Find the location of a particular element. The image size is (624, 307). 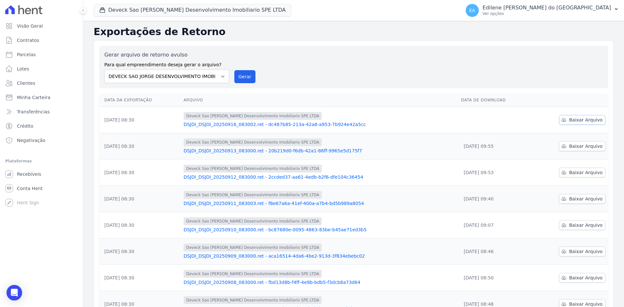

a: Conta Hent is located at coordinates (41, 188).